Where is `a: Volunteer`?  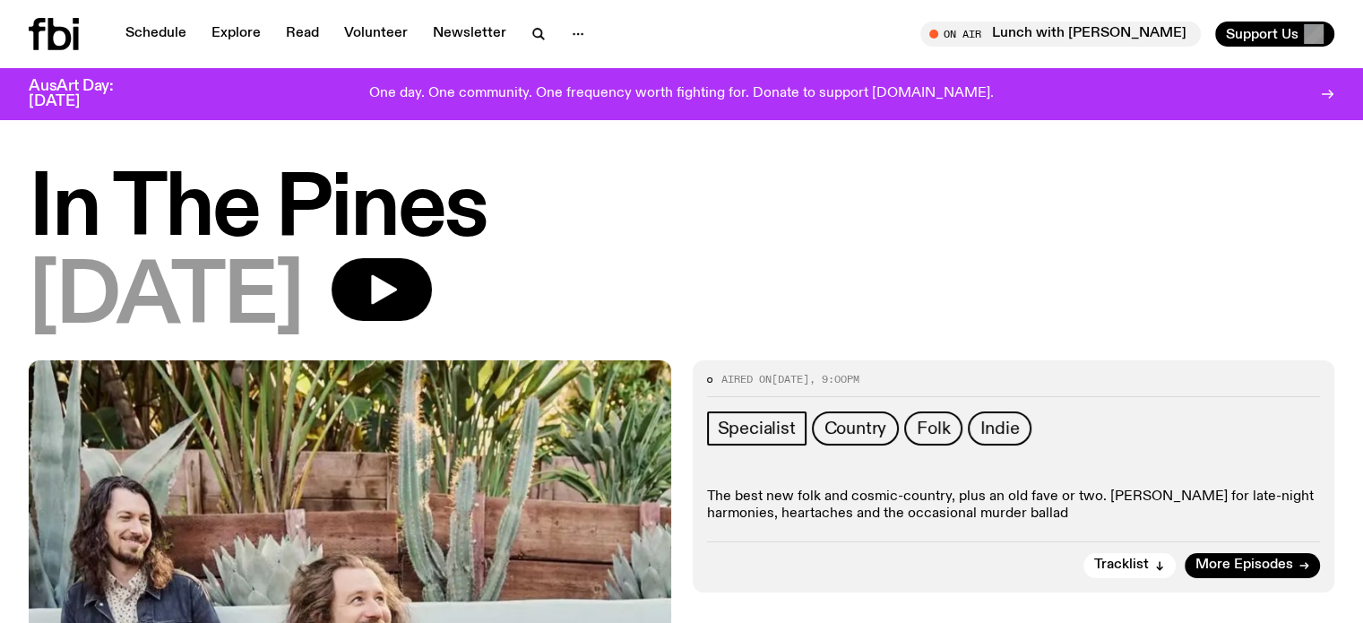 a: Volunteer is located at coordinates (375, 34).